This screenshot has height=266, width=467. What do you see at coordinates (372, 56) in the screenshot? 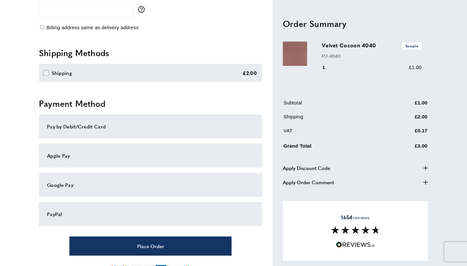
I see `p: PJ-4040` at bounding box center [372, 56].